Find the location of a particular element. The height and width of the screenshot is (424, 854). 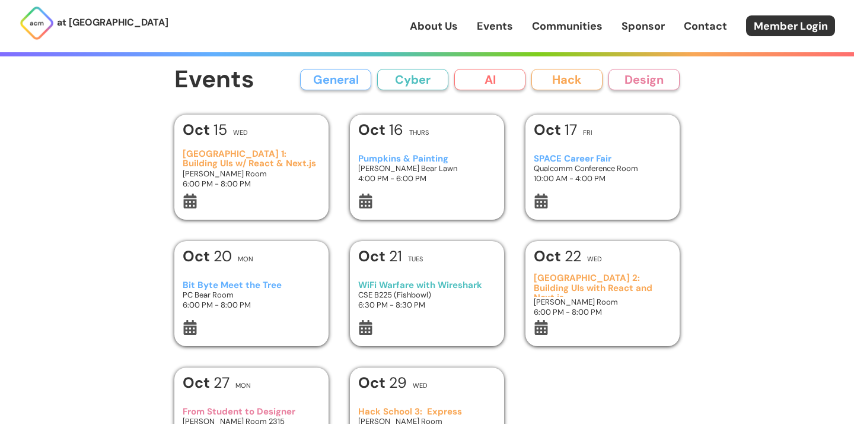

a: Events is located at coordinates (495, 26).